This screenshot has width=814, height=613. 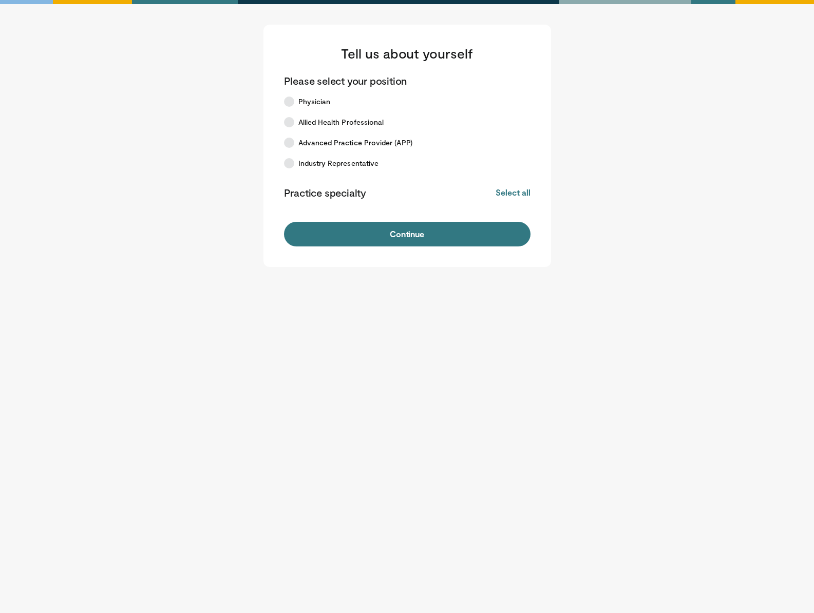 I want to click on span: Physician, so click(x=314, y=102).